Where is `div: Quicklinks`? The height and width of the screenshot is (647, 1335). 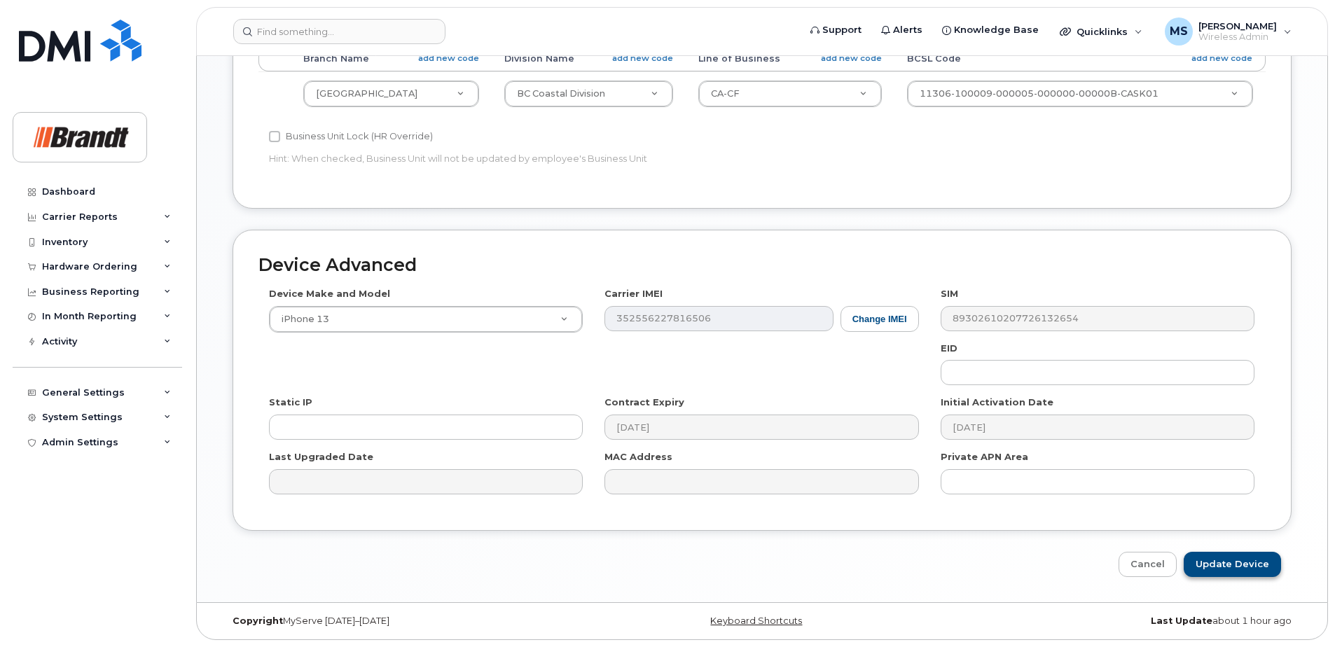
div: Quicklinks is located at coordinates (1101, 32).